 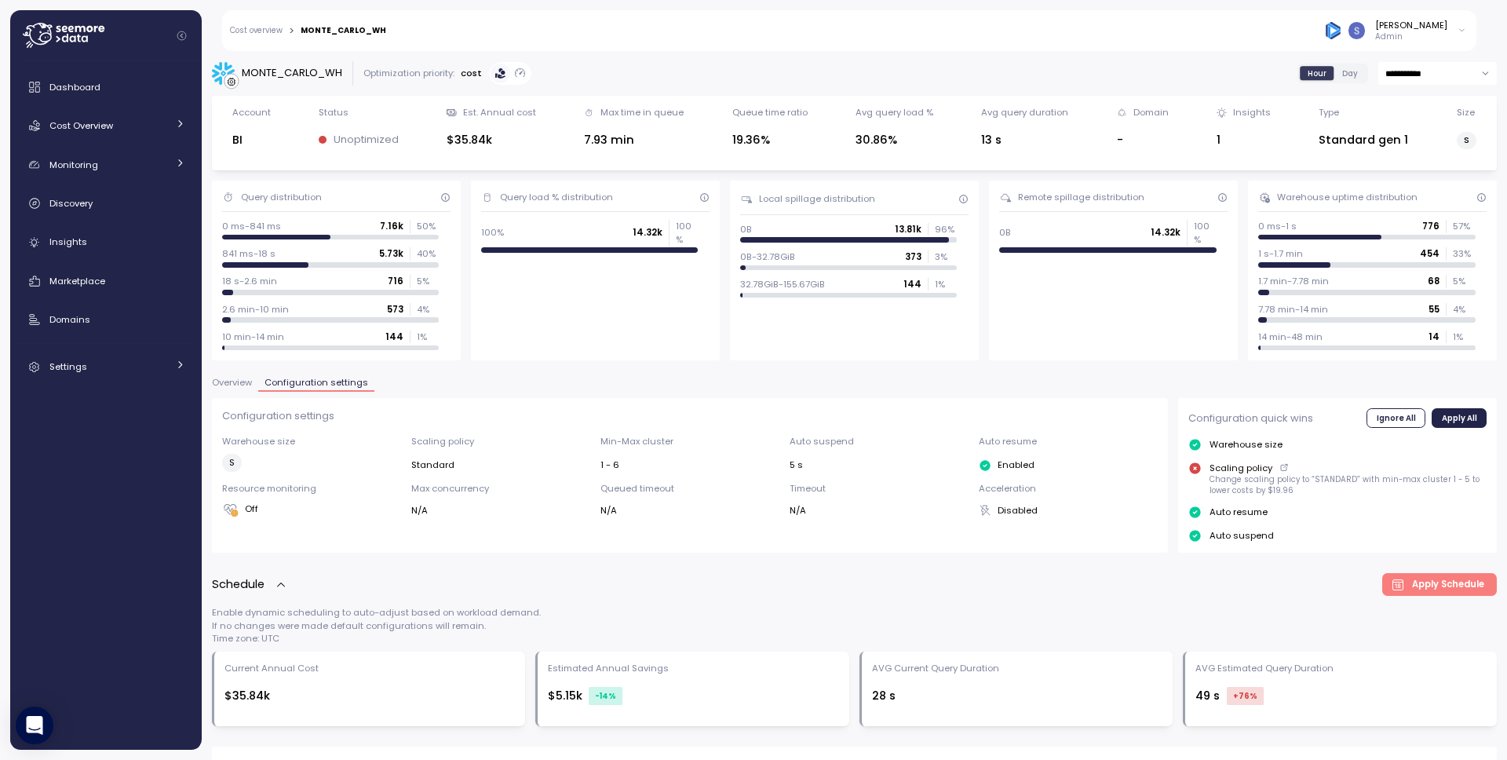 I want to click on p: 40 %, so click(x=428, y=253).